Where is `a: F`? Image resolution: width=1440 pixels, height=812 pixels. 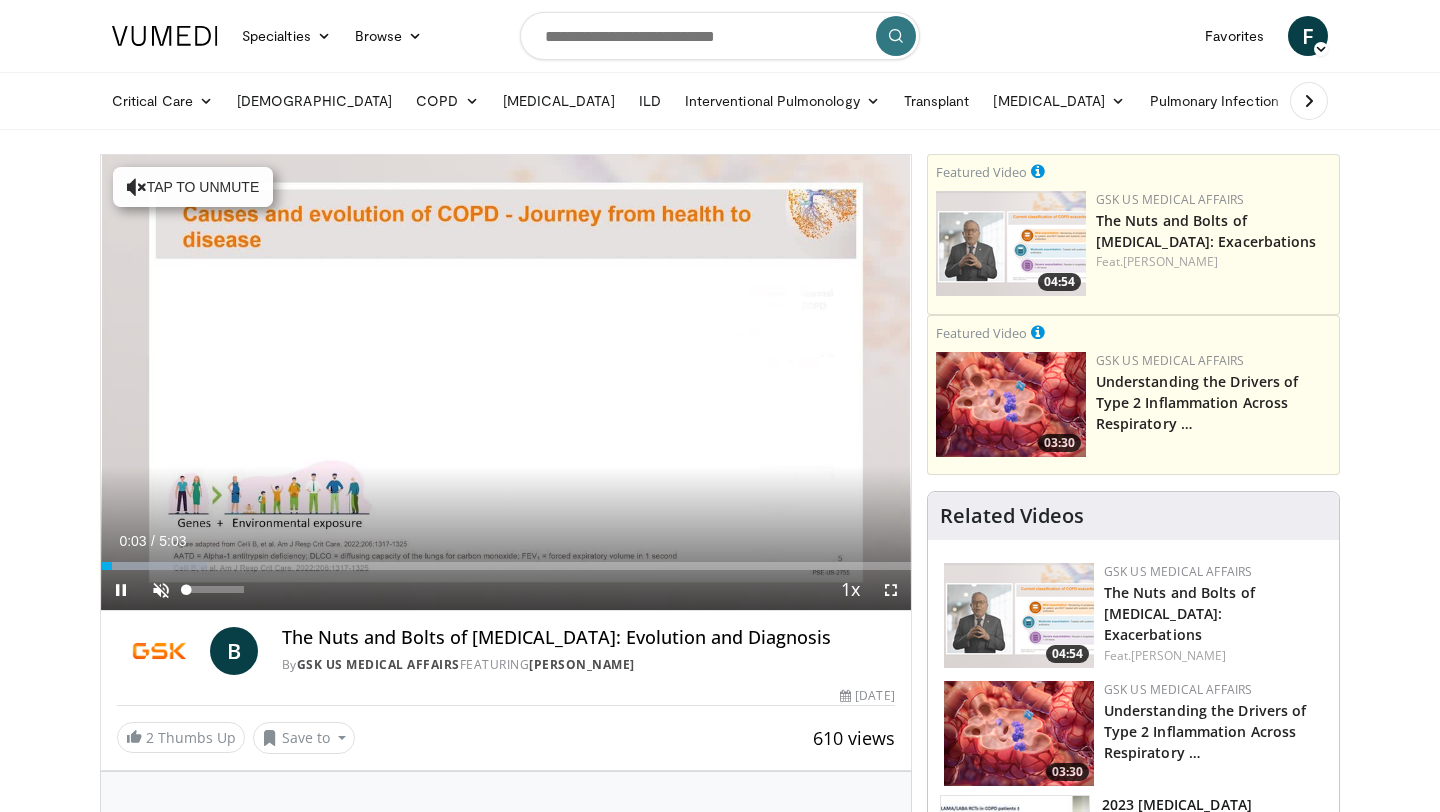
a: F is located at coordinates (1308, 36).